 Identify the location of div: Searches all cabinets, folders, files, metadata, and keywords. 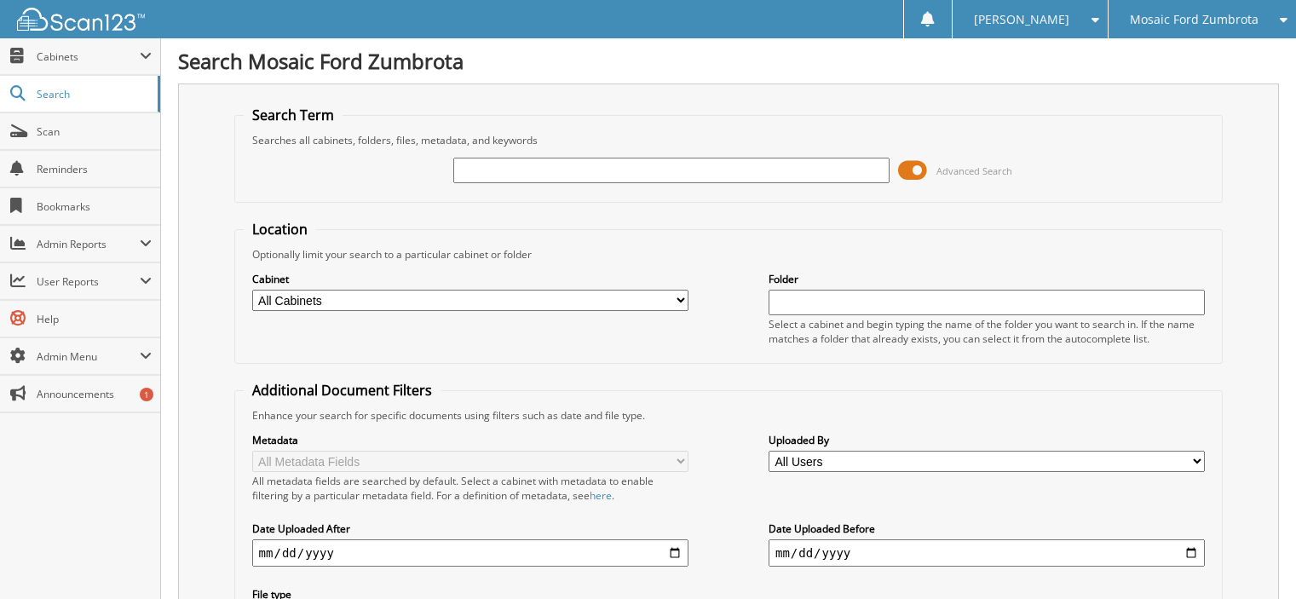
(729, 140).